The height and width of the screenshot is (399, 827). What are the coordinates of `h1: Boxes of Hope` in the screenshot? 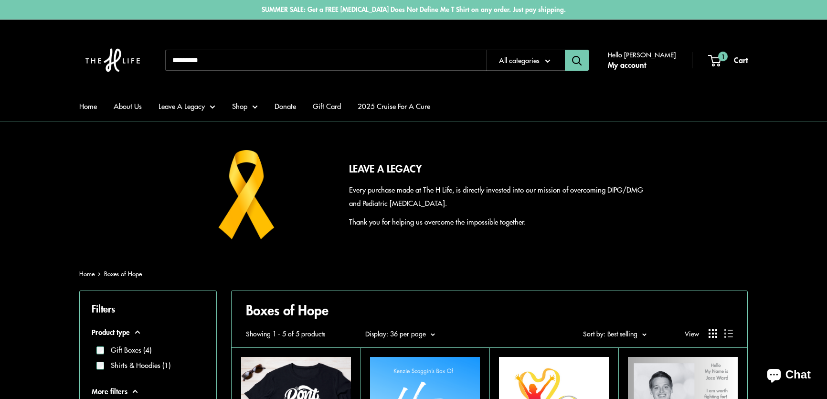 It's located at (490, 310).